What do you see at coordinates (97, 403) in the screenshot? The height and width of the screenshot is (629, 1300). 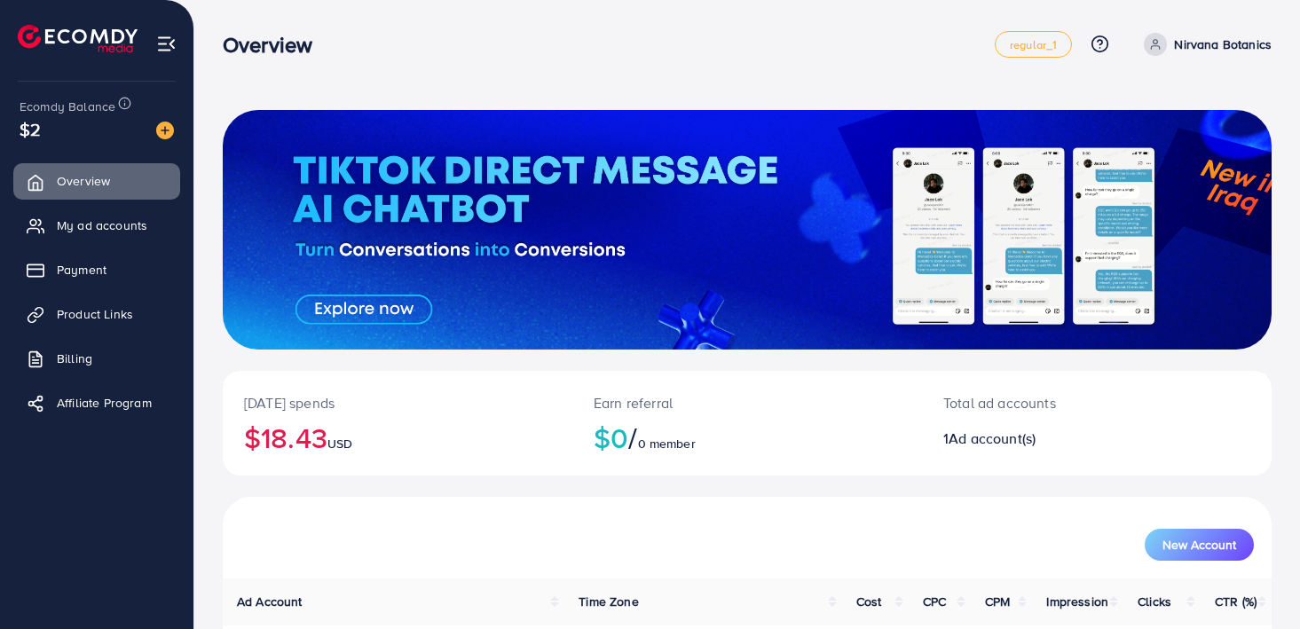 I see `a: Affiliate Program` at bounding box center [97, 403].